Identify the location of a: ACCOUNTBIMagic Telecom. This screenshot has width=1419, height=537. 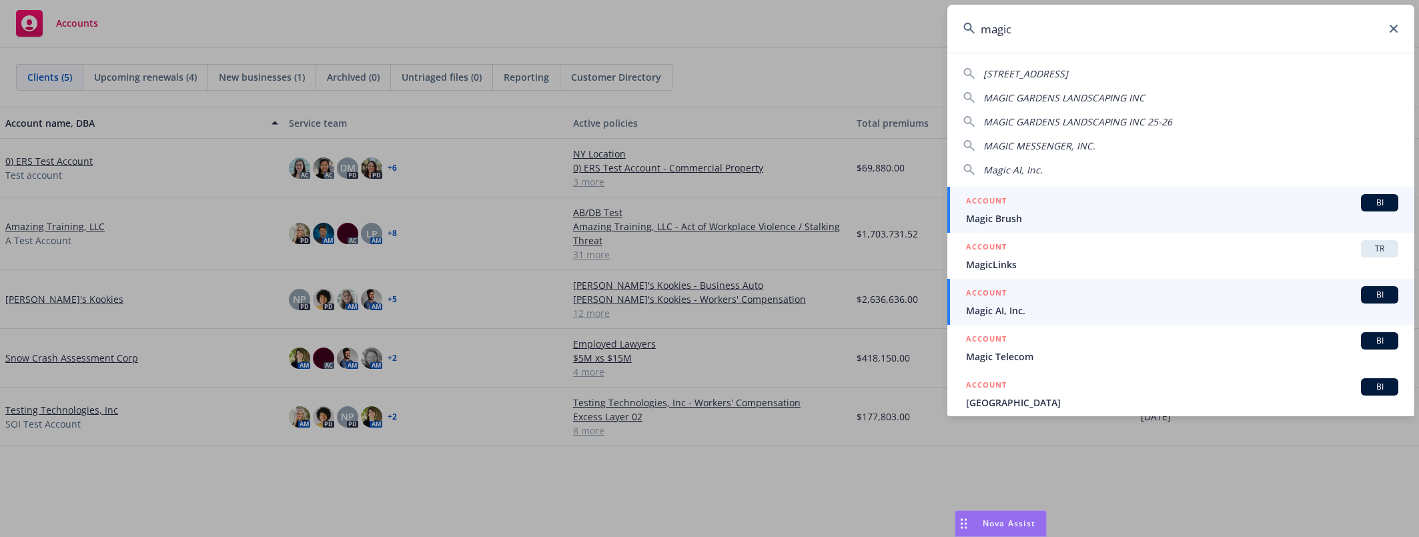
(1181, 348).